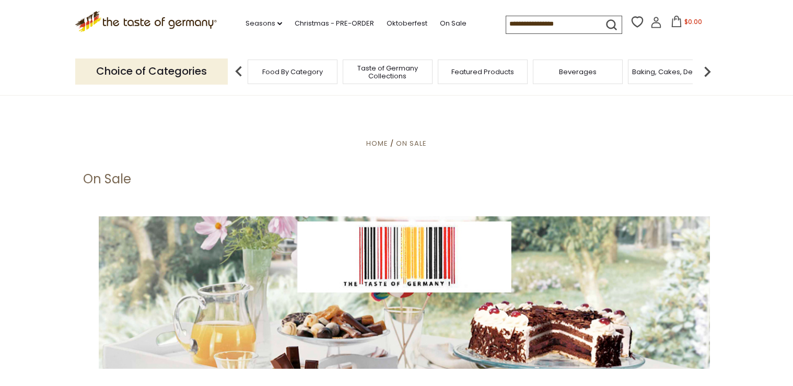 The width and height of the screenshot is (793, 386). Describe the element at coordinates (482, 72) in the screenshot. I see `span: Featured Products` at that location.